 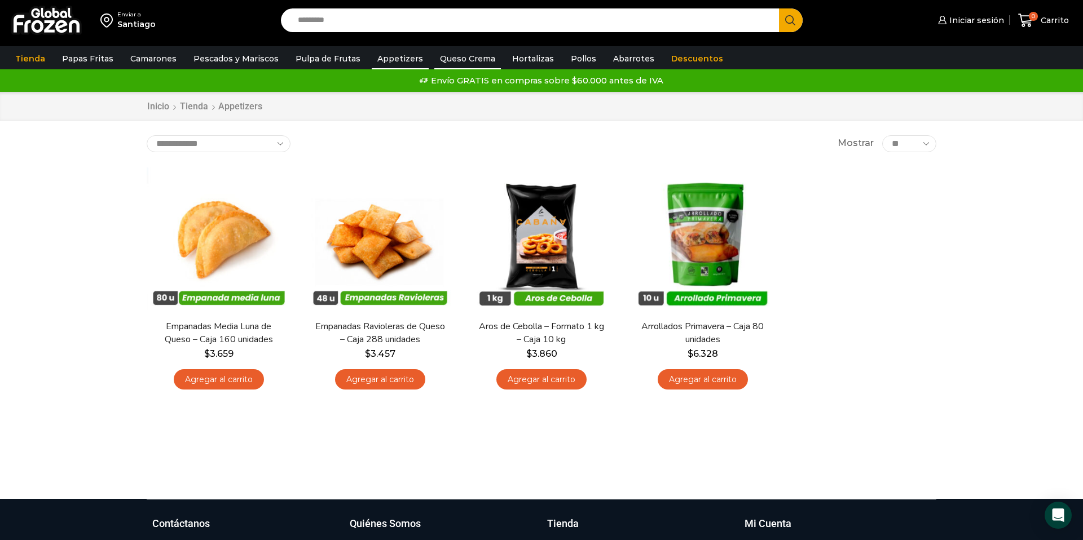 What do you see at coordinates (109, 20) in the screenshot?
I see `img: address-field-icon.svg` at bounding box center [109, 20].